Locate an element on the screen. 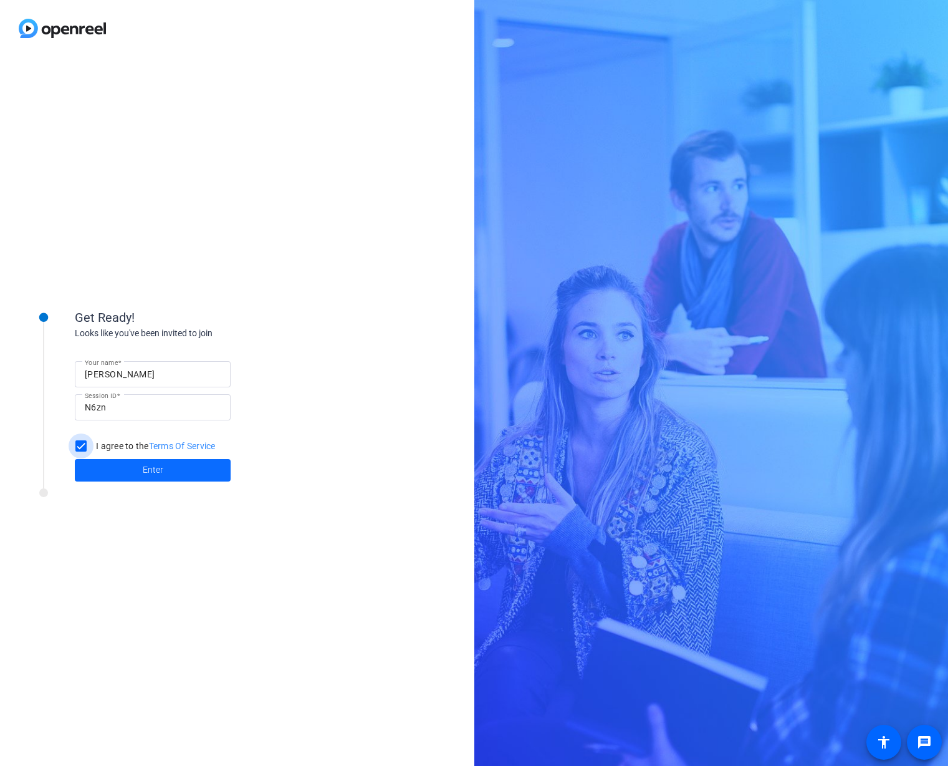 This screenshot has width=948, height=766. label: I agree to the is located at coordinates (155, 446).